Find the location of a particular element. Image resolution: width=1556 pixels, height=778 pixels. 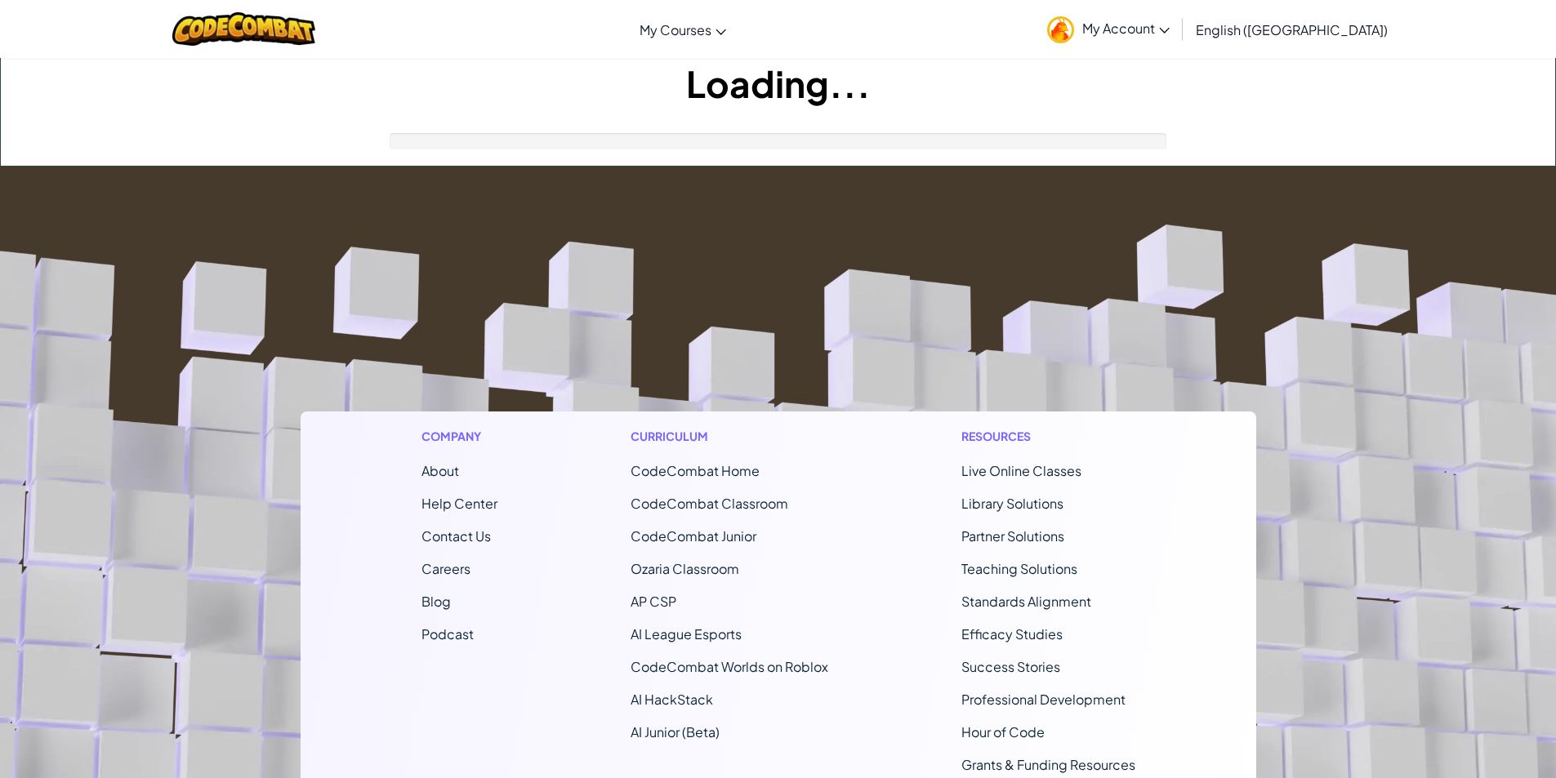

a: Grants & Funding Resources is located at coordinates (1048, 764).